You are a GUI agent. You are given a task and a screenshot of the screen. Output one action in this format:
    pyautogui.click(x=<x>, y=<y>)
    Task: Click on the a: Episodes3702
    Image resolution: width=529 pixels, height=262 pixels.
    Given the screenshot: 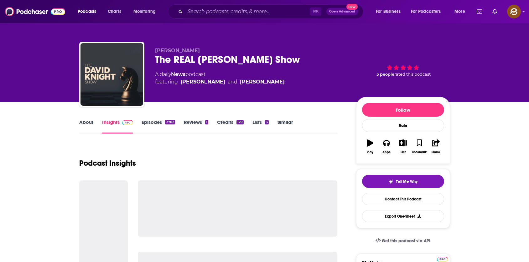 What is the action you would take?
    pyautogui.click(x=158, y=127)
    